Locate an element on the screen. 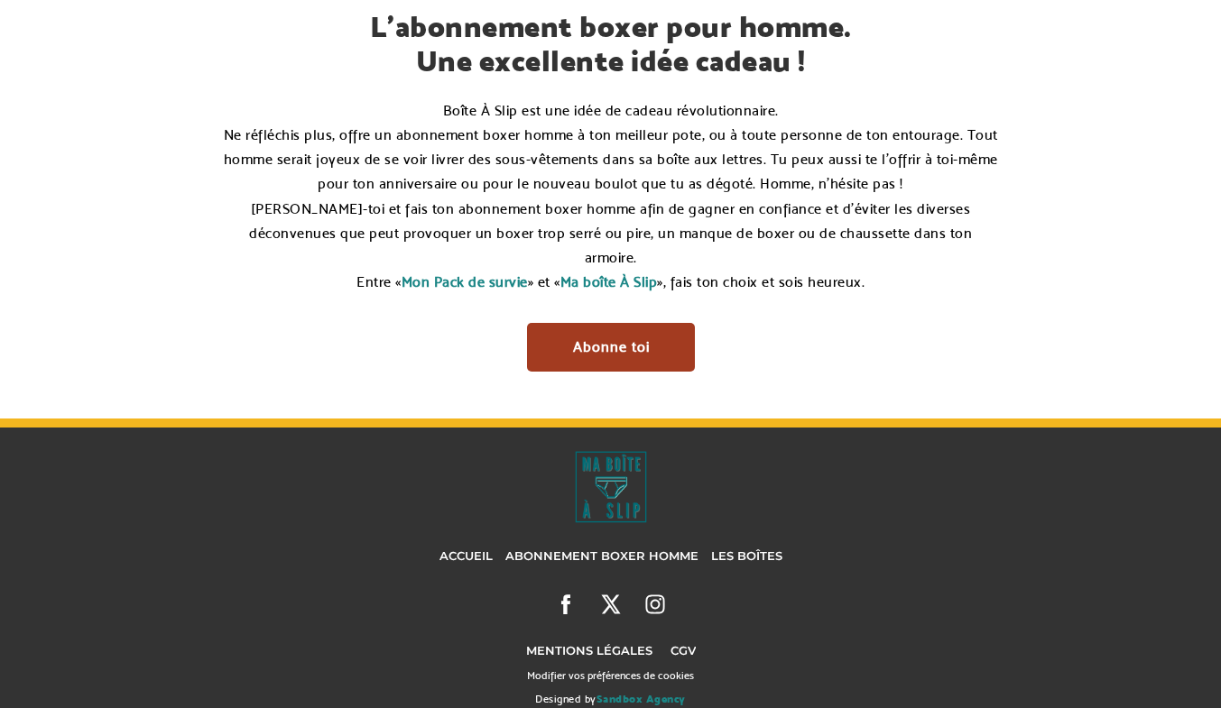 This screenshot has width=1221, height=708. span: Ma boîte À Slip is located at coordinates (609, 281).